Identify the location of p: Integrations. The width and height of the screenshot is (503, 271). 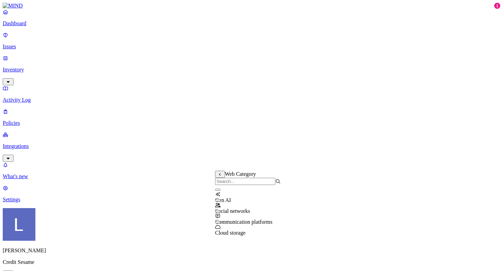
(251, 146).